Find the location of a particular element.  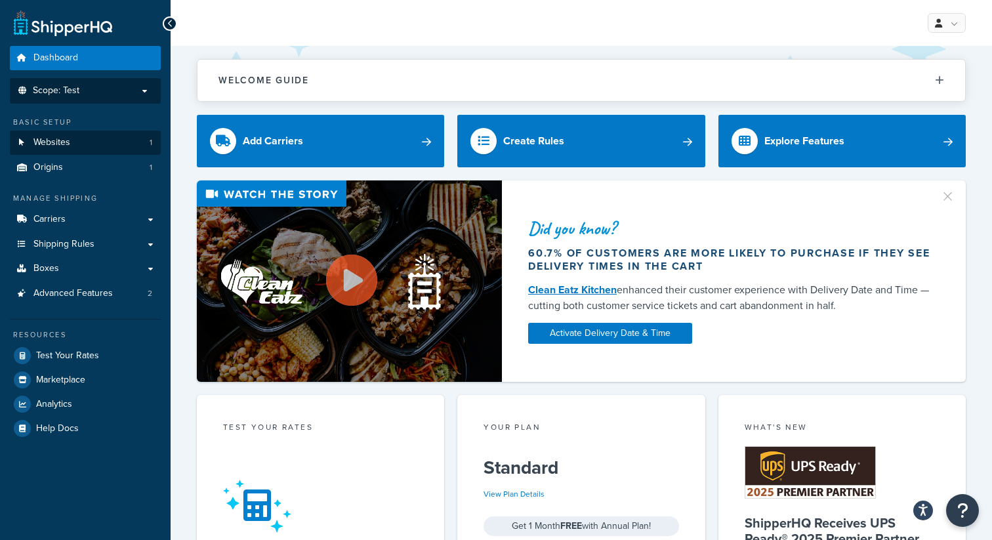

span: Dashboard is located at coordinates (56, 58).